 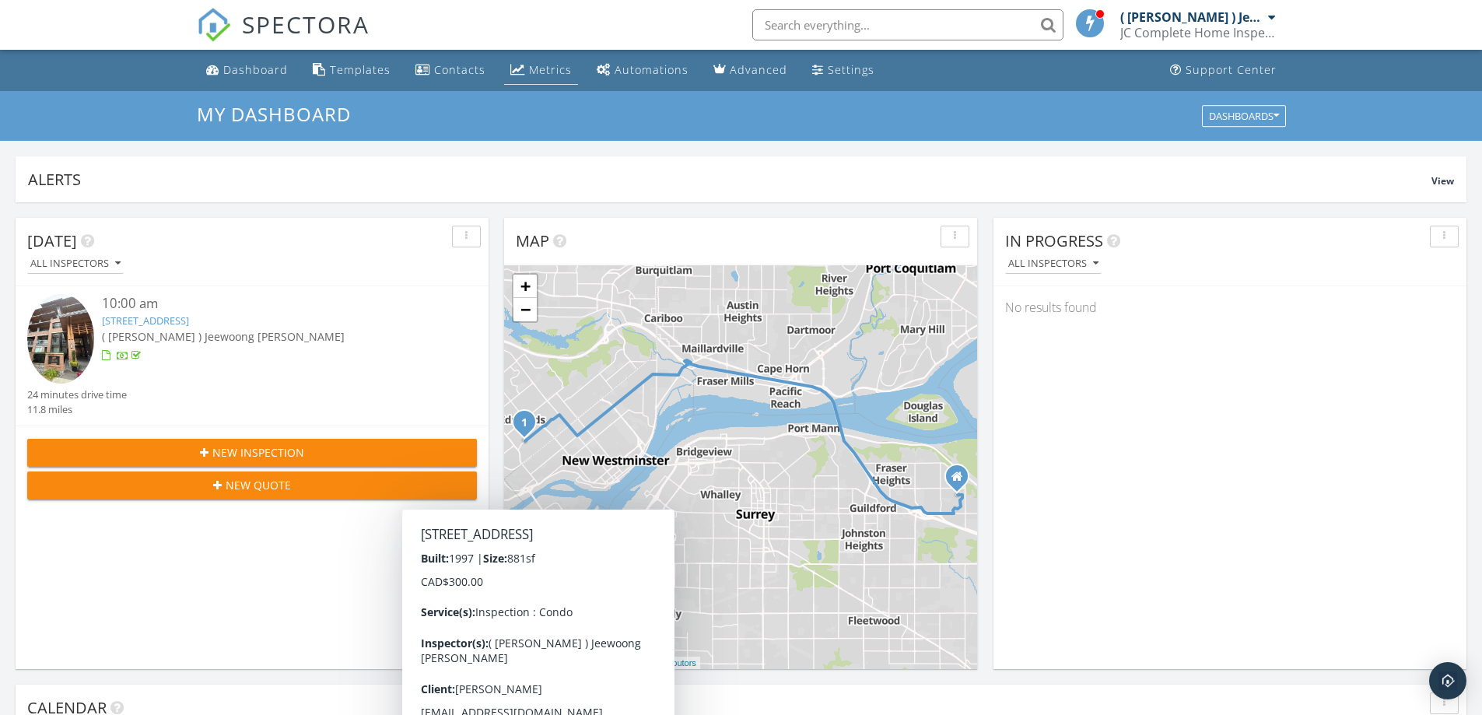 What do you see at coordinates (258, 452) in the screenshot?
I see `span: New Inspection` at bounding box center [258, 452].